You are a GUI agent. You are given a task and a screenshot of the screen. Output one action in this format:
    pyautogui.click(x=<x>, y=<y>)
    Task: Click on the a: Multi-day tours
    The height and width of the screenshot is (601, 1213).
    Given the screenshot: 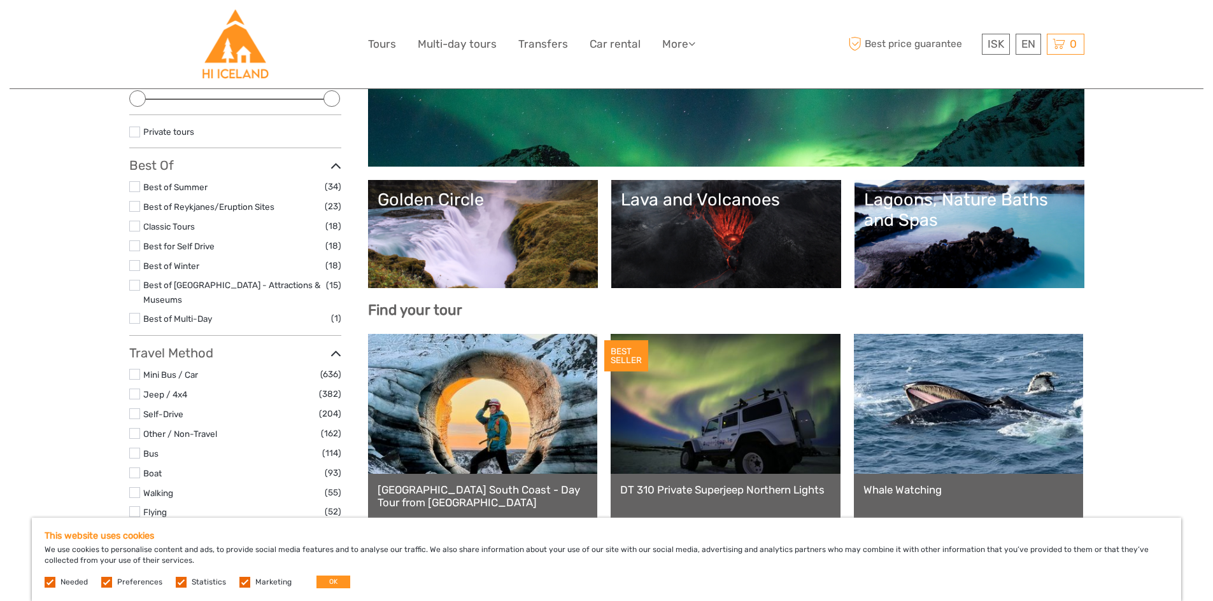 What is the action you would take?
    pyautogui.click(x=457, y=44)
    